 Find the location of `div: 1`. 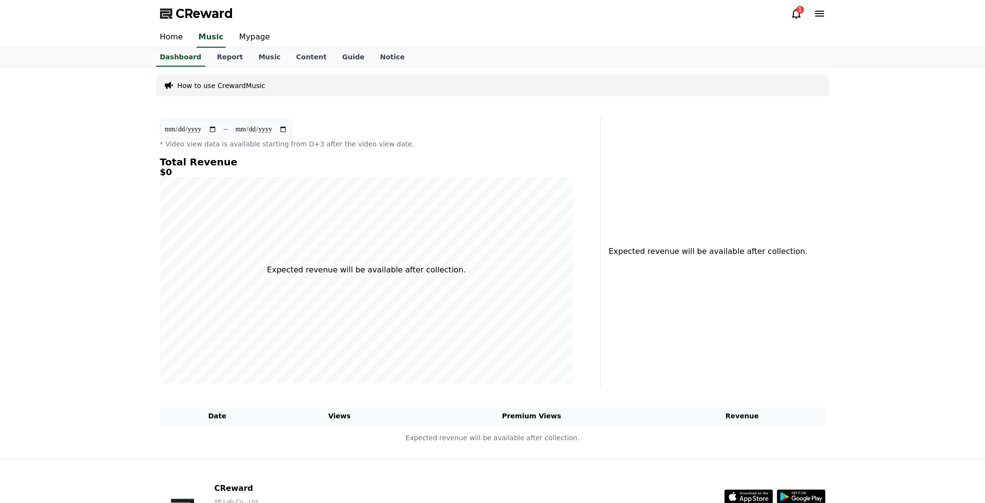

div: 1 is located at coordinates (800, 10).